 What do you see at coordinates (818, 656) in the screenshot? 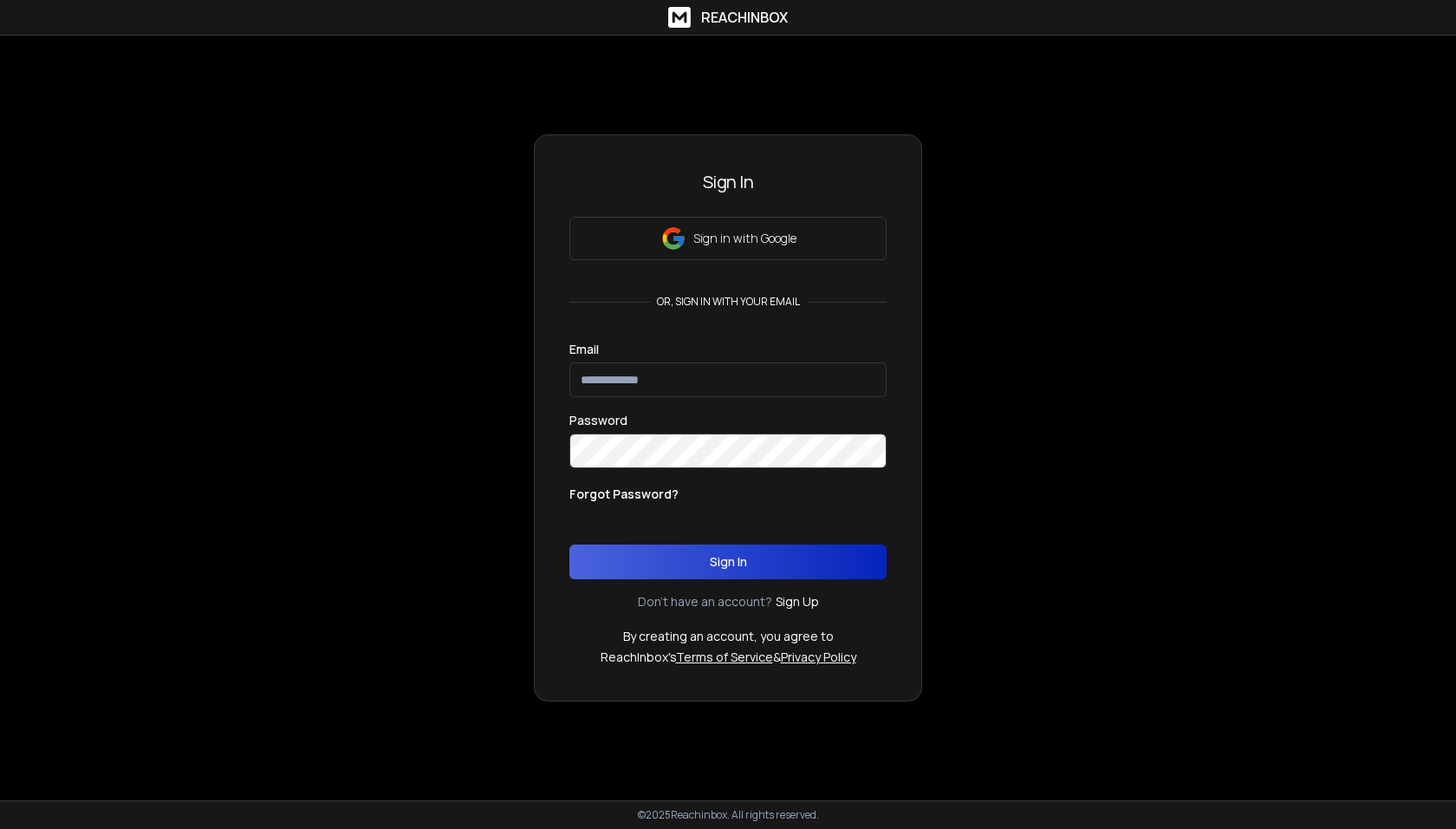
I see `span: Privacy Policy` at bounding box center [818, 656].